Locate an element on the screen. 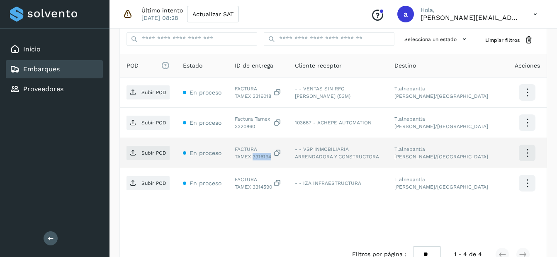 This screenshot has height=257, width=557. span: POD is located at coordinates (148, 66).